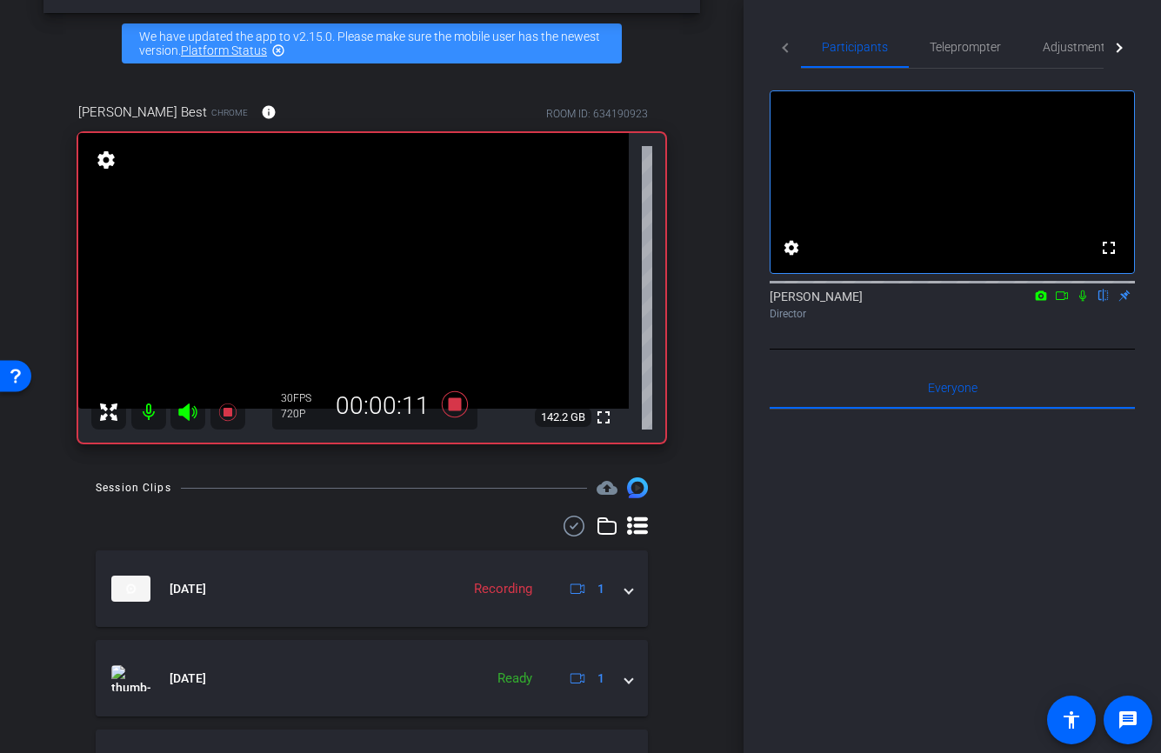  Describe the element at coordinates (637, 488) in the screenshot. I see `img: Session clips` at that location.